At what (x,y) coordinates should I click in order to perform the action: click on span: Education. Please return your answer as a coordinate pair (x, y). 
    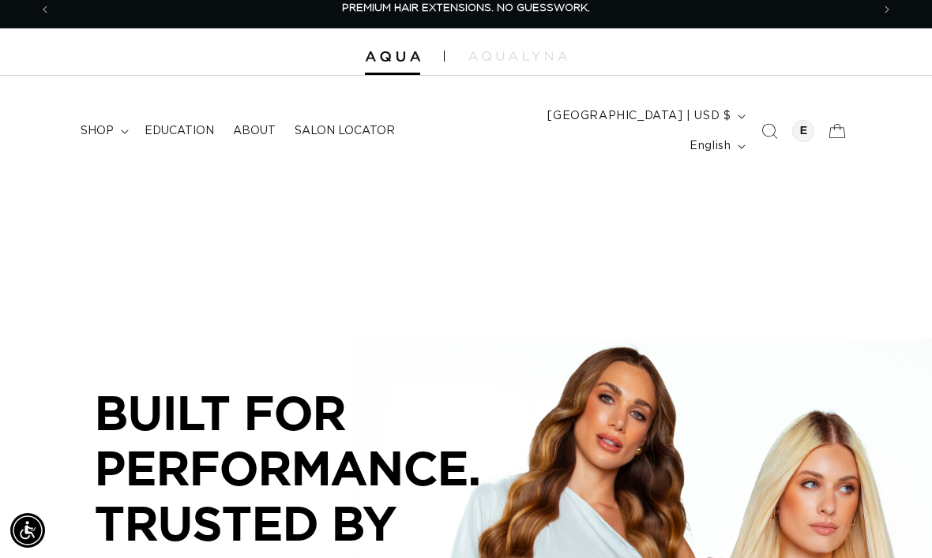
    Looking at the image, I should click on (179, 131).